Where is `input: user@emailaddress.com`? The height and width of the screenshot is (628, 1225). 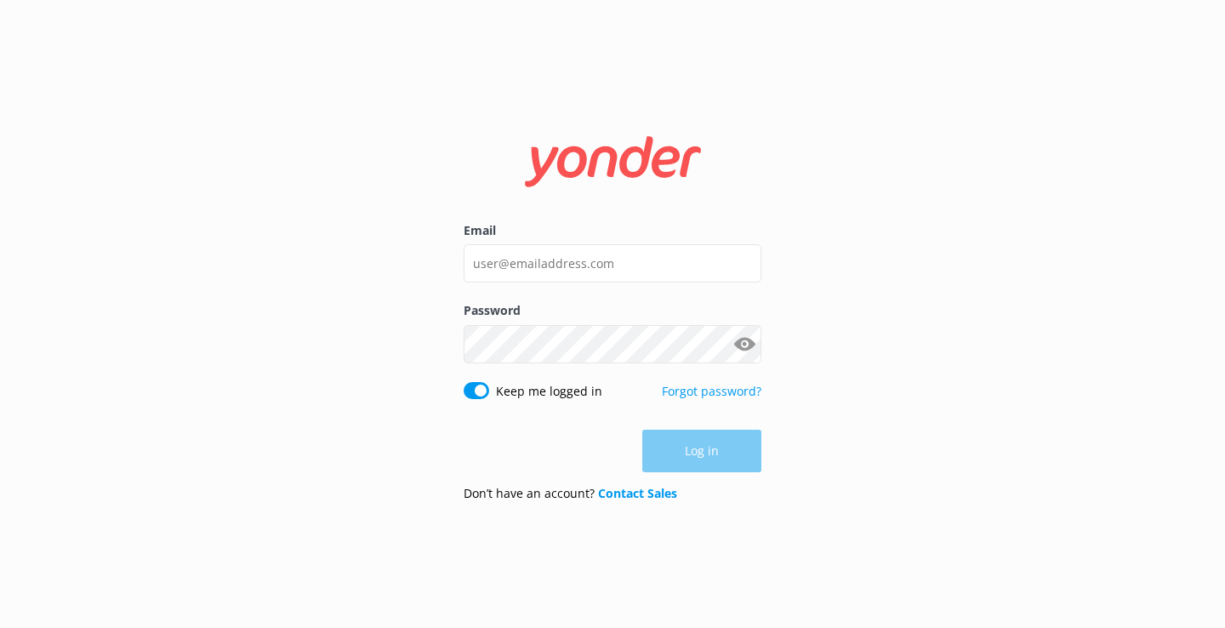
input: user@emailaddress.com is located at coordinates (613, 263).